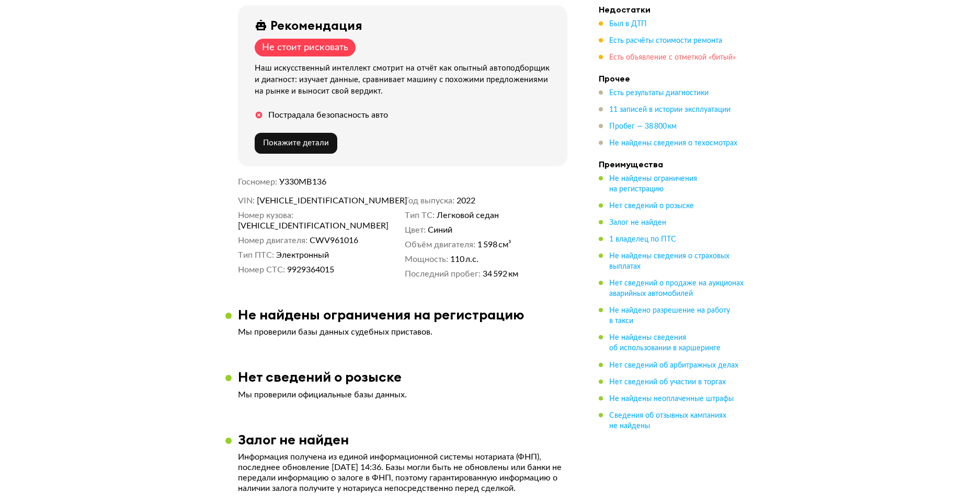 The height and width of the screenshot is (504, 970). Describe the element at coordinates (440, 245) in the screenshot. I see `dt: Объём двигателя` at that location.